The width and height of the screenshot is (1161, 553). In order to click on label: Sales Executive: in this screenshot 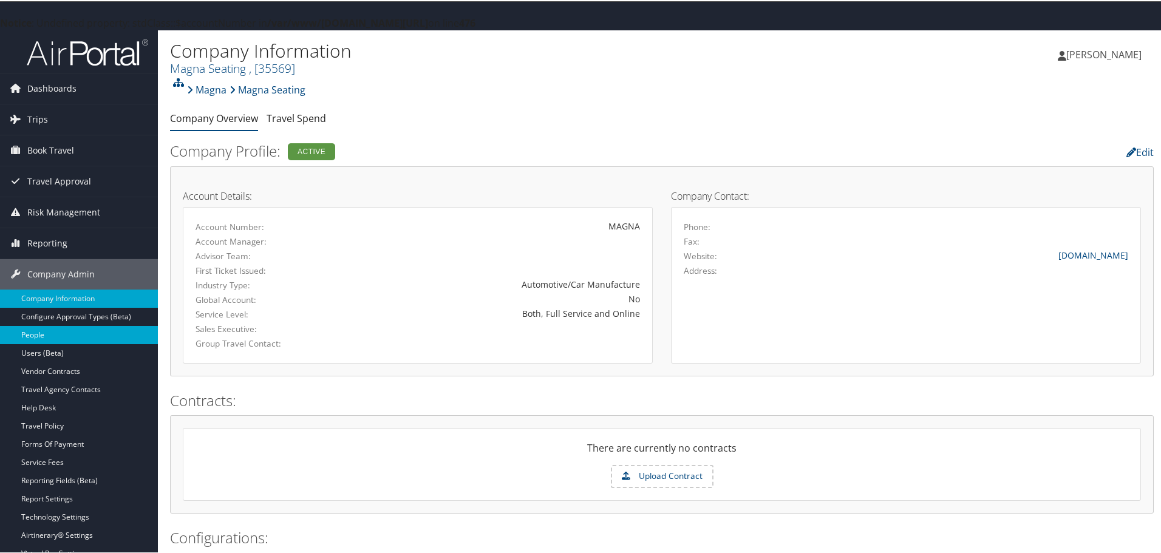, I will do `click(264, 328)`.